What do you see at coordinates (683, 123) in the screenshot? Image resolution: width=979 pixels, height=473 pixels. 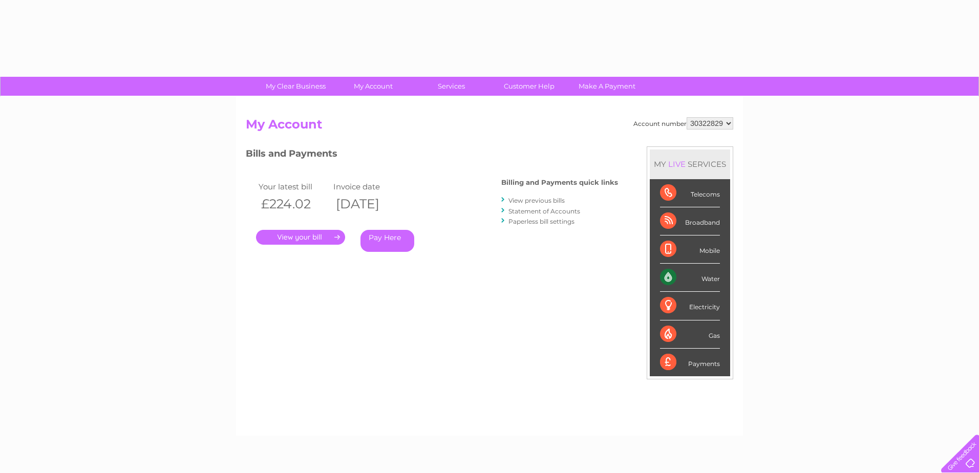 I see `div: Account number` at bounding box center [683, 123].